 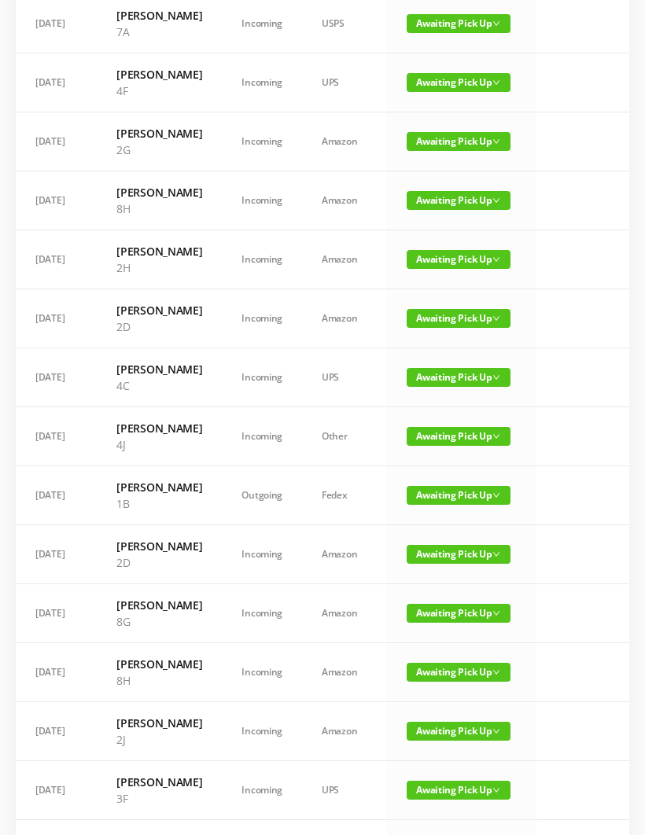 I want to click on p: 8G, so click(x=159, y=621).